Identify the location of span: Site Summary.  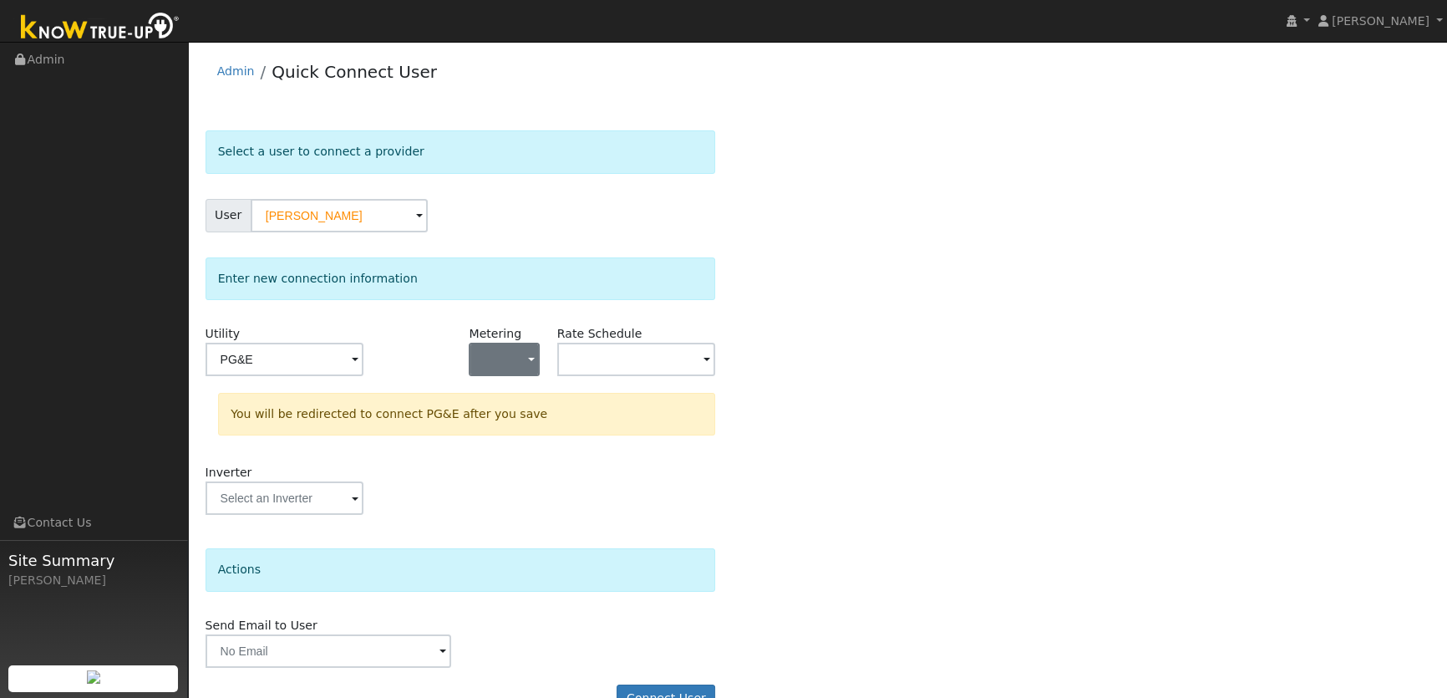
(94, 560).